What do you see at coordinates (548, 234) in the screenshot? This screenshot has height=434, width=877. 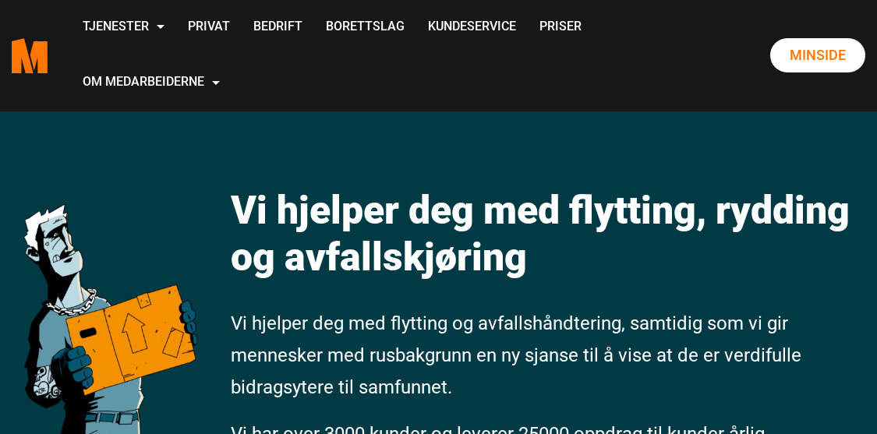 I see `h1: Vi hjelper deg med flytting, rydding og avfallskjøring` at bounding box center [548, 234].